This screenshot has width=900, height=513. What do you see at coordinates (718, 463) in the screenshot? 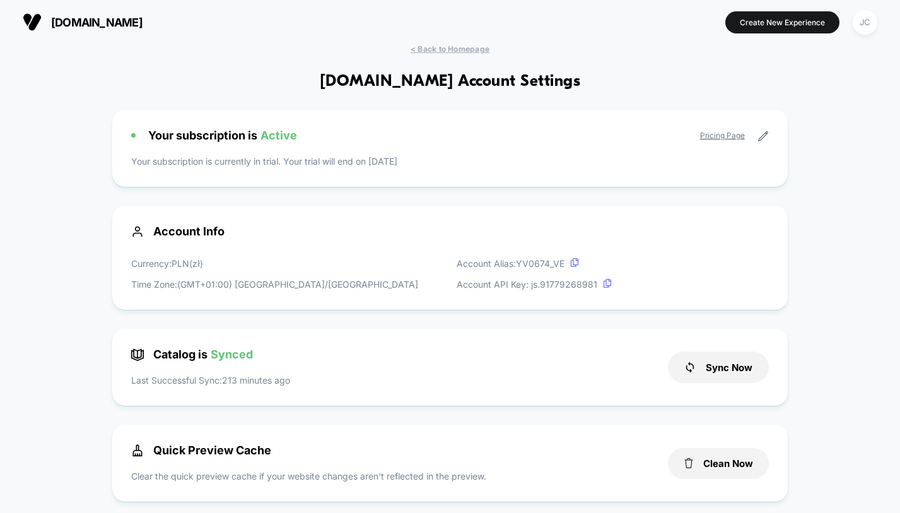
I see `button: Clean Now` at bounding box center [718, 463].